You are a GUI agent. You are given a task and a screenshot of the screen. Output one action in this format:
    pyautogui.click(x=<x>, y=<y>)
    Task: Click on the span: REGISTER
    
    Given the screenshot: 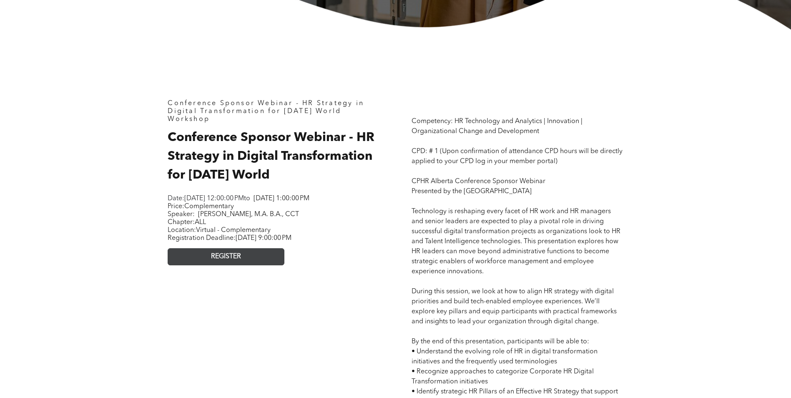 What is the action you would take?
    pyautogui.click(x=226, y=257)
    